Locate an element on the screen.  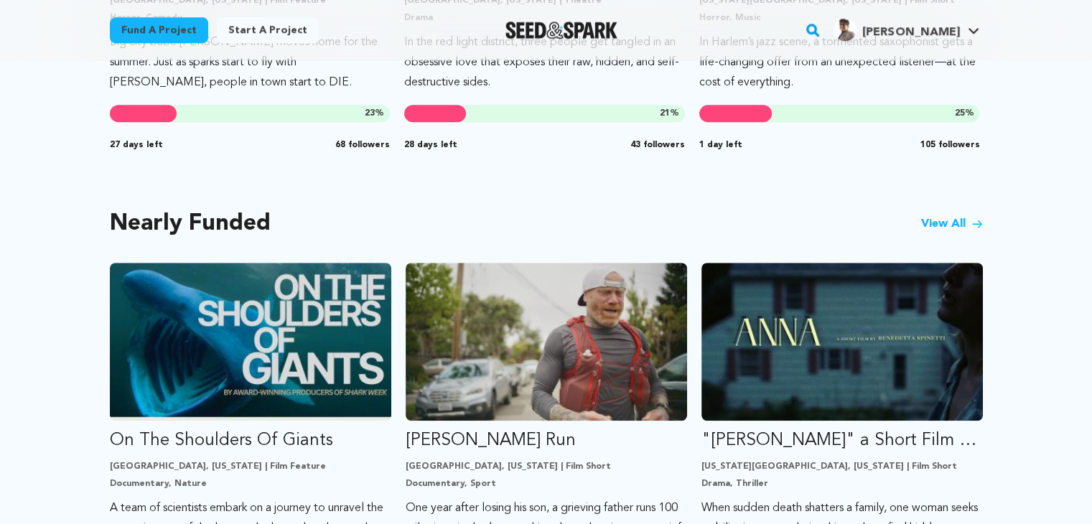
span: 23 is located at coordinates (370, 113).